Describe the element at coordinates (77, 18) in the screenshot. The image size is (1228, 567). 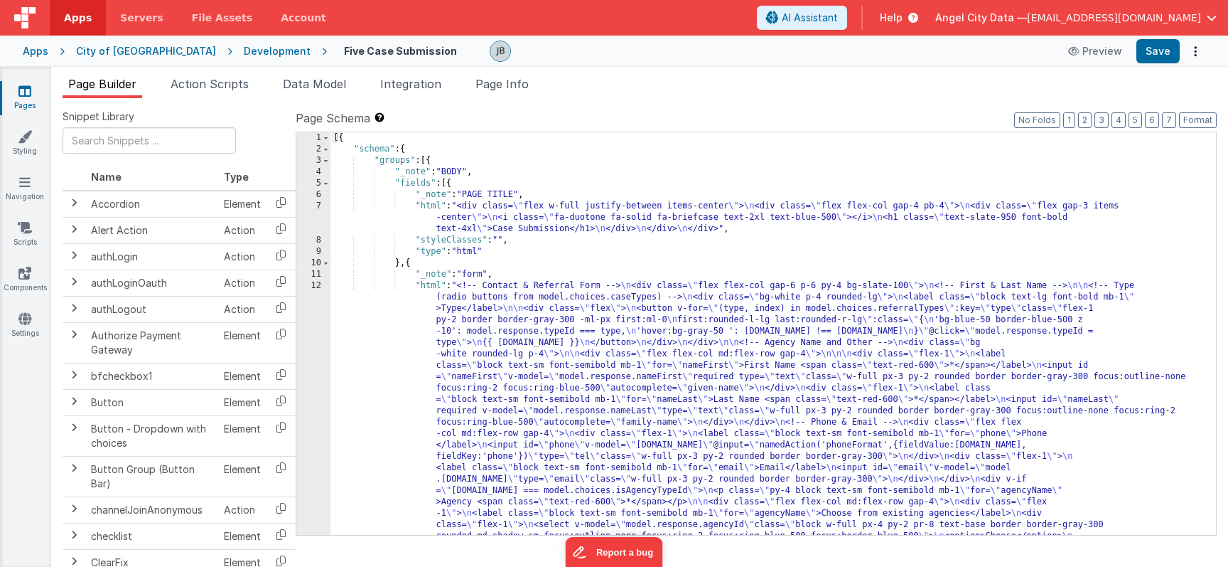
I see `span: Apps` at that location.